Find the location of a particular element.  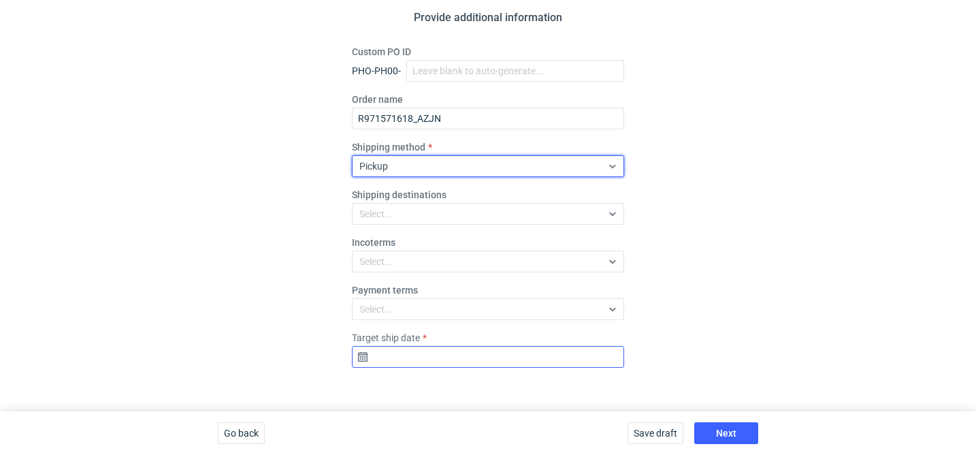

label: Payment terms is located at coordinates (384, 290).